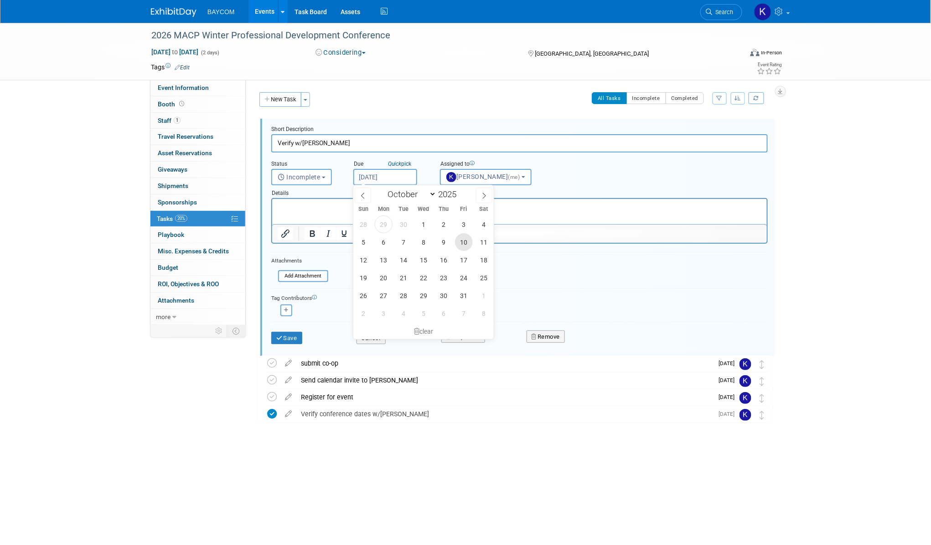 This screenshot has width=931, height=545. I want to click on input: Name of task or a short description, so click(519, 143).